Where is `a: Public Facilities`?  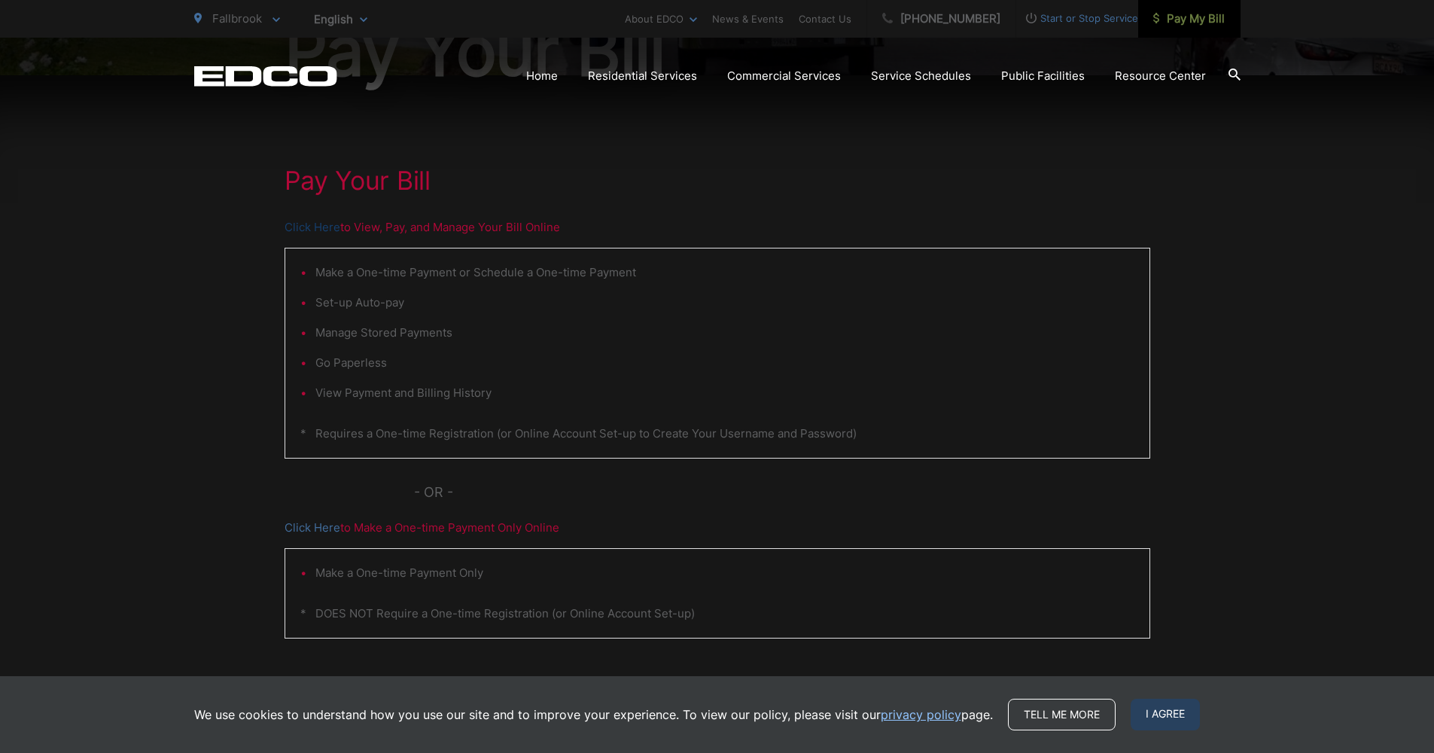 a: Public Facilities is located at coordinates (1043, 76).